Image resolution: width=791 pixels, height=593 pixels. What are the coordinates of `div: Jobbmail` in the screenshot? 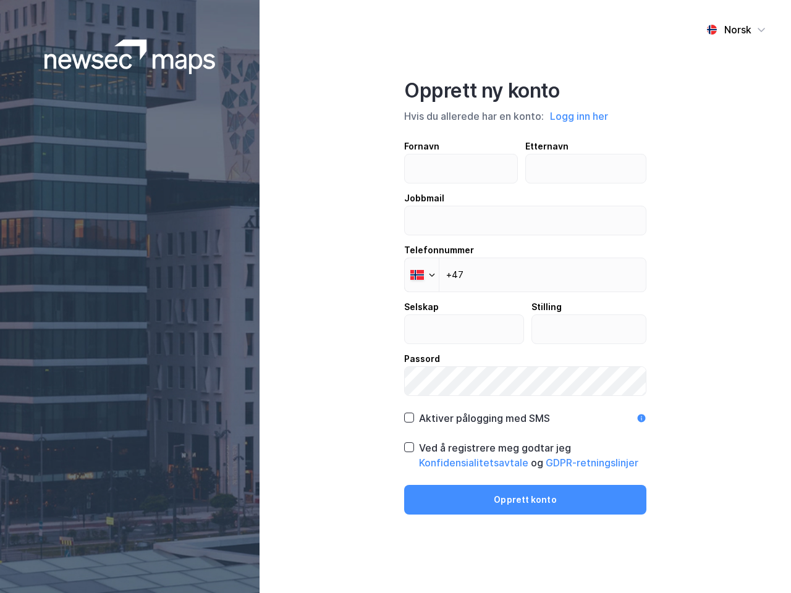 It's located at (525, 198).